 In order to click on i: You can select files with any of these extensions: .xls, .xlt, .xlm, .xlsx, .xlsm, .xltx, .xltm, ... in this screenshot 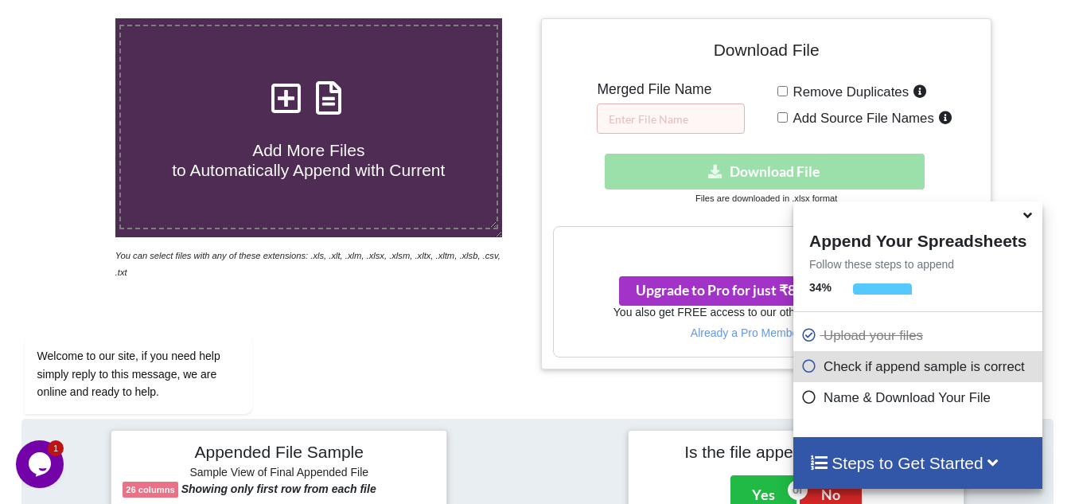, I will do `click(308, 263)`.